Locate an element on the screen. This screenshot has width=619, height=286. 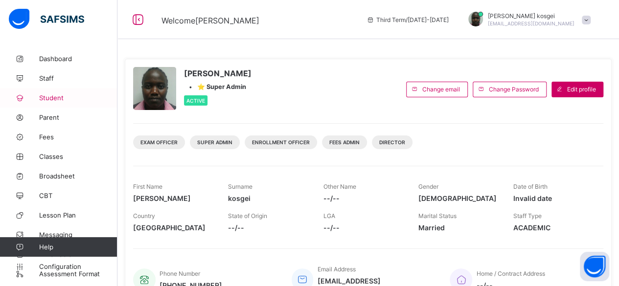
span: Configuration is located at coordinates (78, 266).